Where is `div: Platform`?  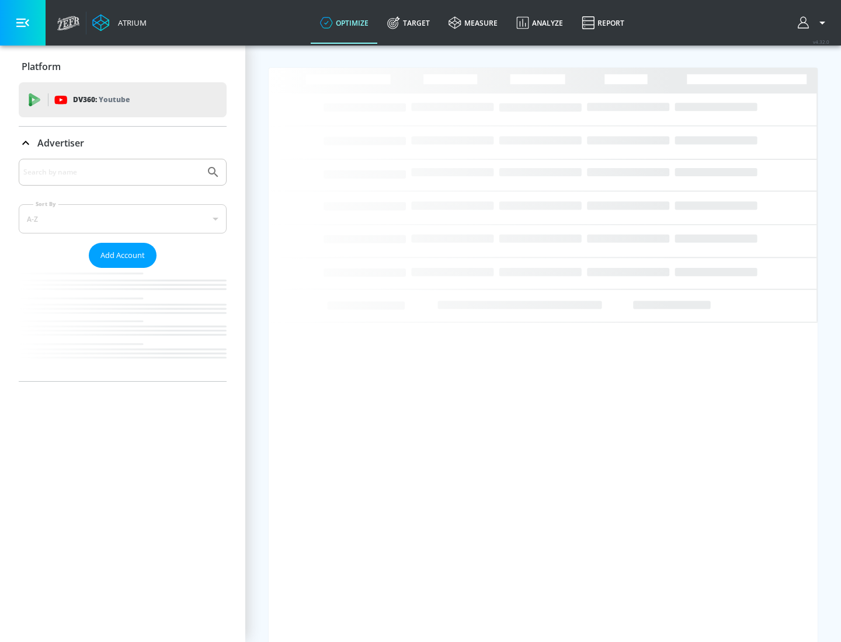
div: Platform is located at coordinates (123, 67).